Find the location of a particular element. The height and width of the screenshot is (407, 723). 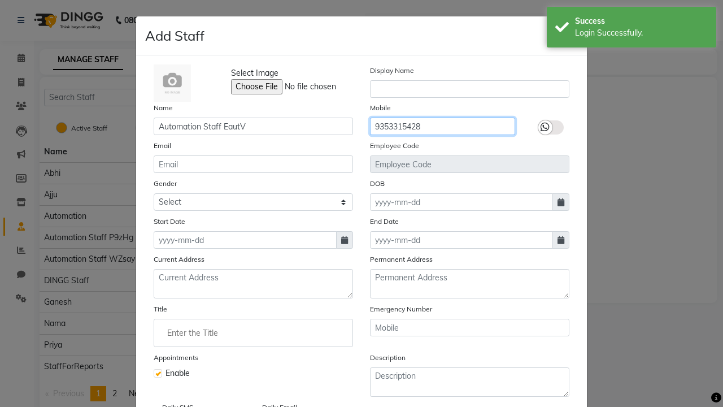

label: Email is located at coordinates (162, 146).